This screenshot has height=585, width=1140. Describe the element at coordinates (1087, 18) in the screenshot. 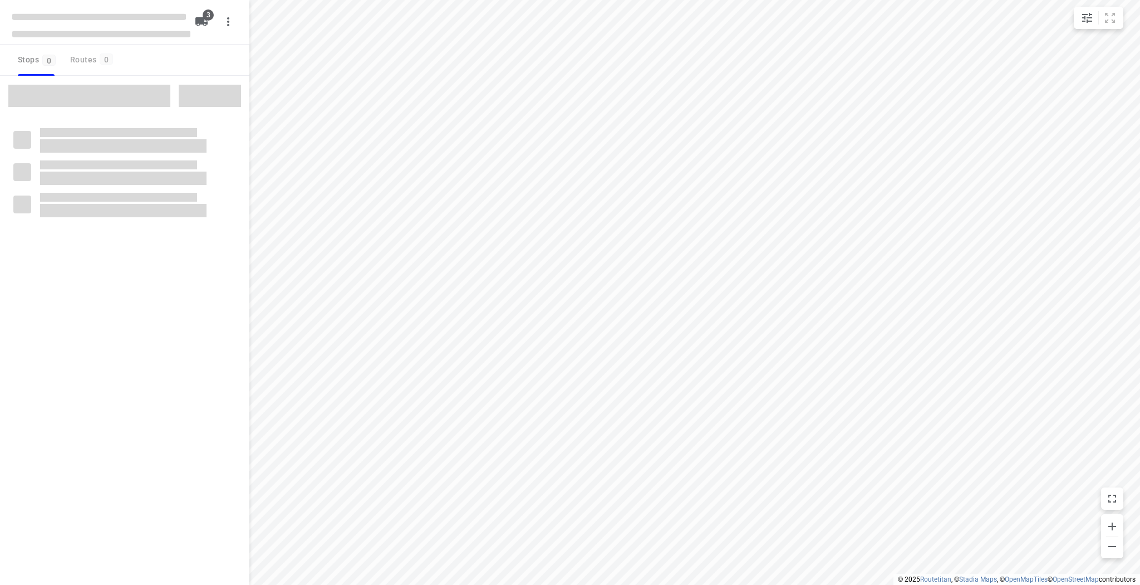

I see `button: Map settings` at that location.